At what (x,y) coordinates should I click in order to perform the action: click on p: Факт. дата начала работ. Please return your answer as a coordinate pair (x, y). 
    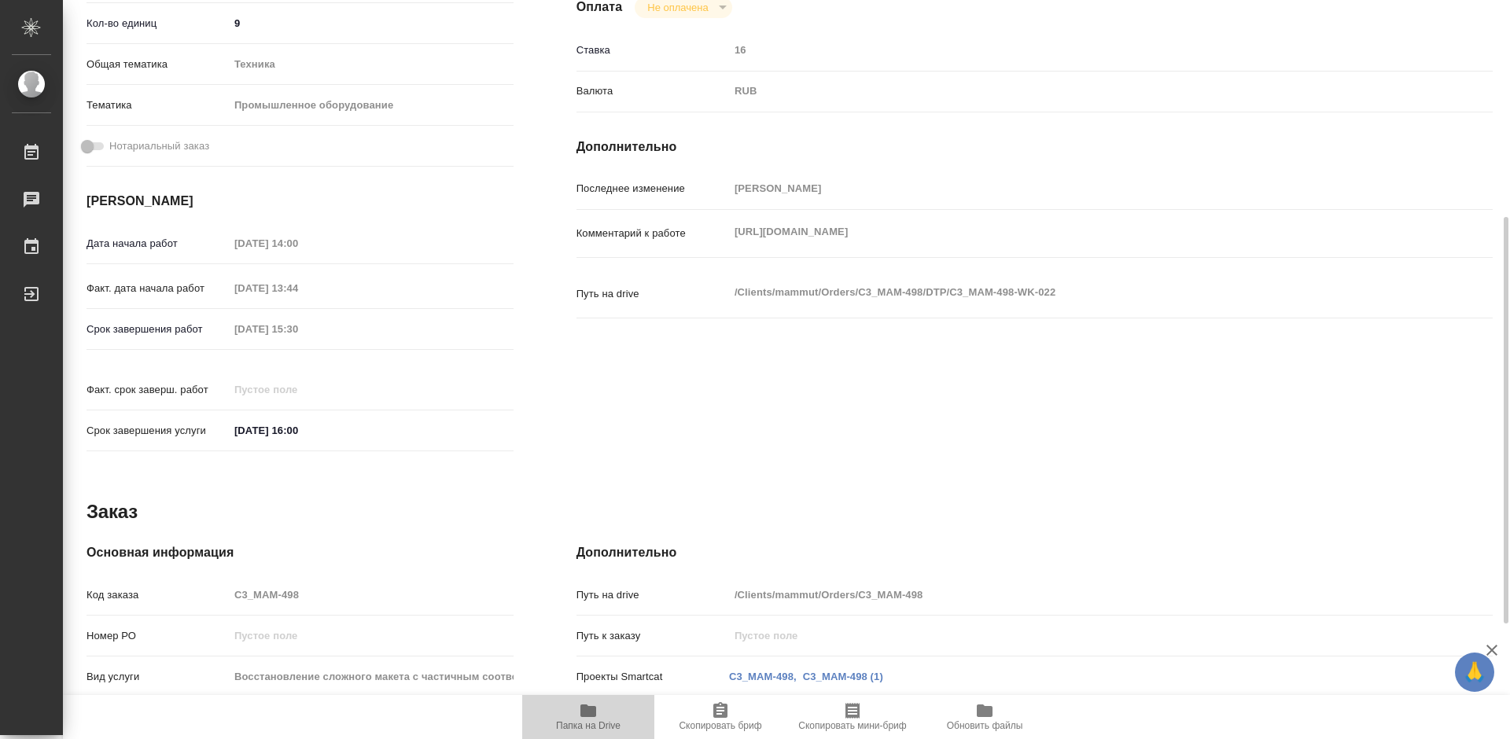
    Looking at the image, I should click on (157, 289).